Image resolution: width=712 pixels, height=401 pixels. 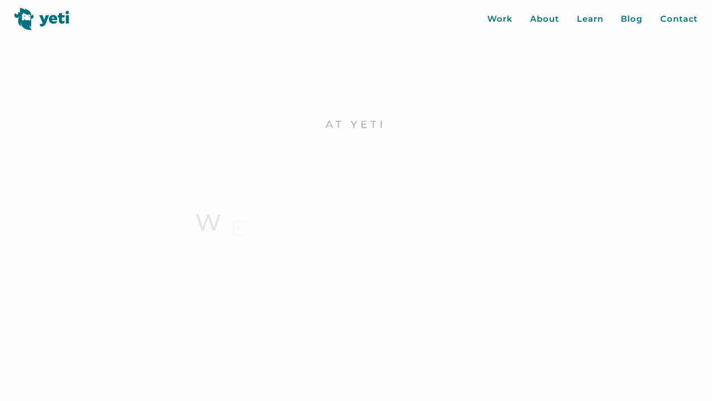 I want to click on div: About, so click(x=545, y=19).